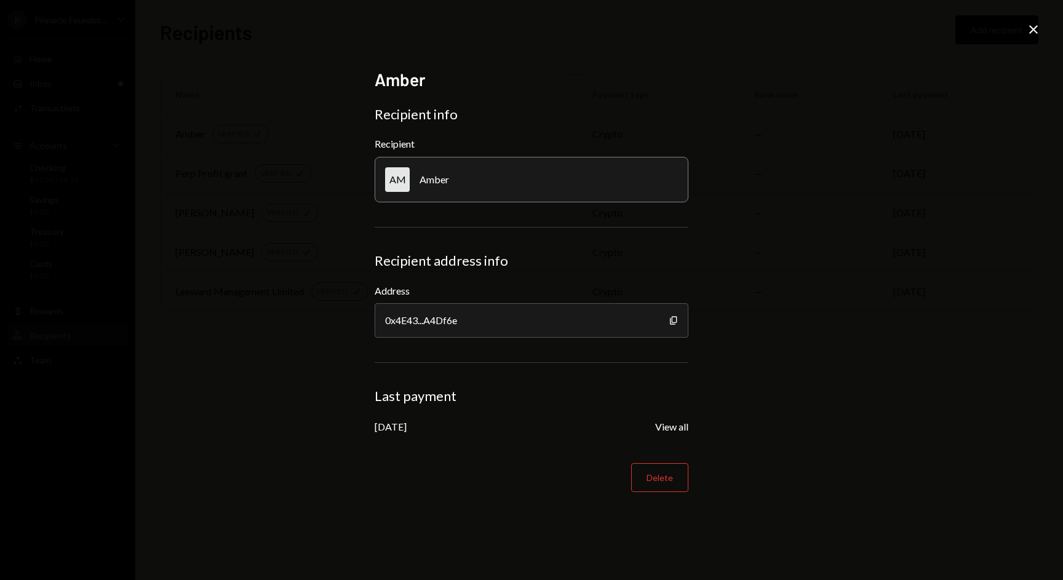 The height and width of the screenshot is (580, 1063). I want to click on div: Last payment, so click(531, 396).